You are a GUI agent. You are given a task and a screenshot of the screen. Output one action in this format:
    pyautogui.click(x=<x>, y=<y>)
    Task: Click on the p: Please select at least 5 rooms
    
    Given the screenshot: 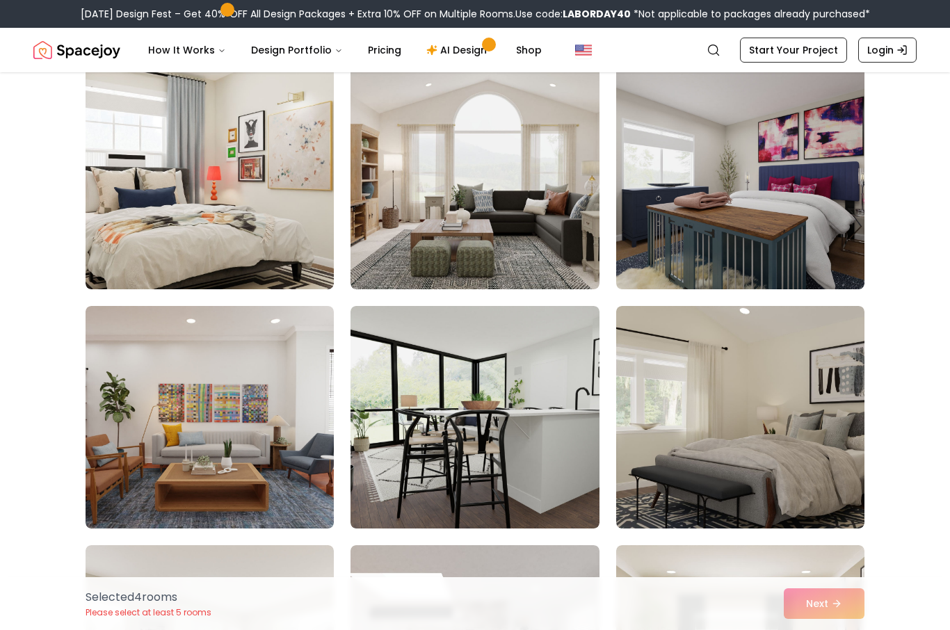 What is the action you would take?
    pyautogui.click(x=148, y=612)
    